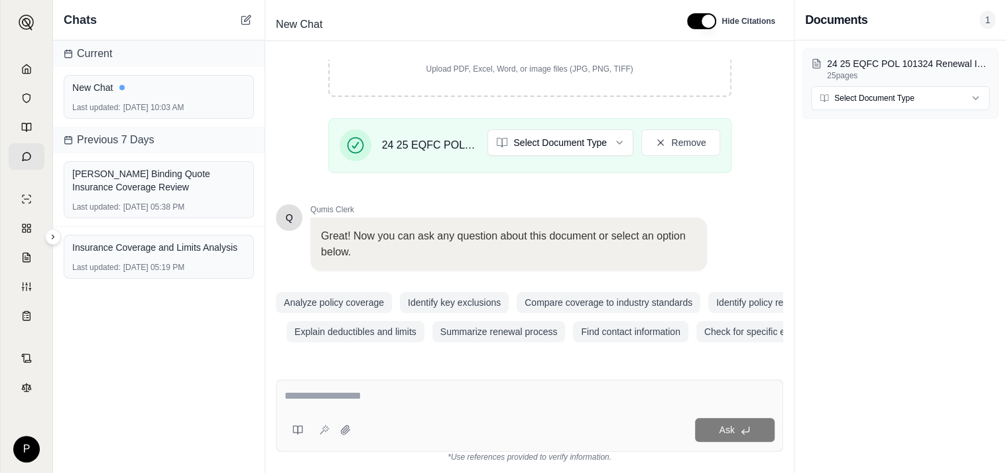  What do you see at coordinates (529, 457) in the screenshot?
I see `div: *Use references provided to verify information.` at bounding box center [529, 457].